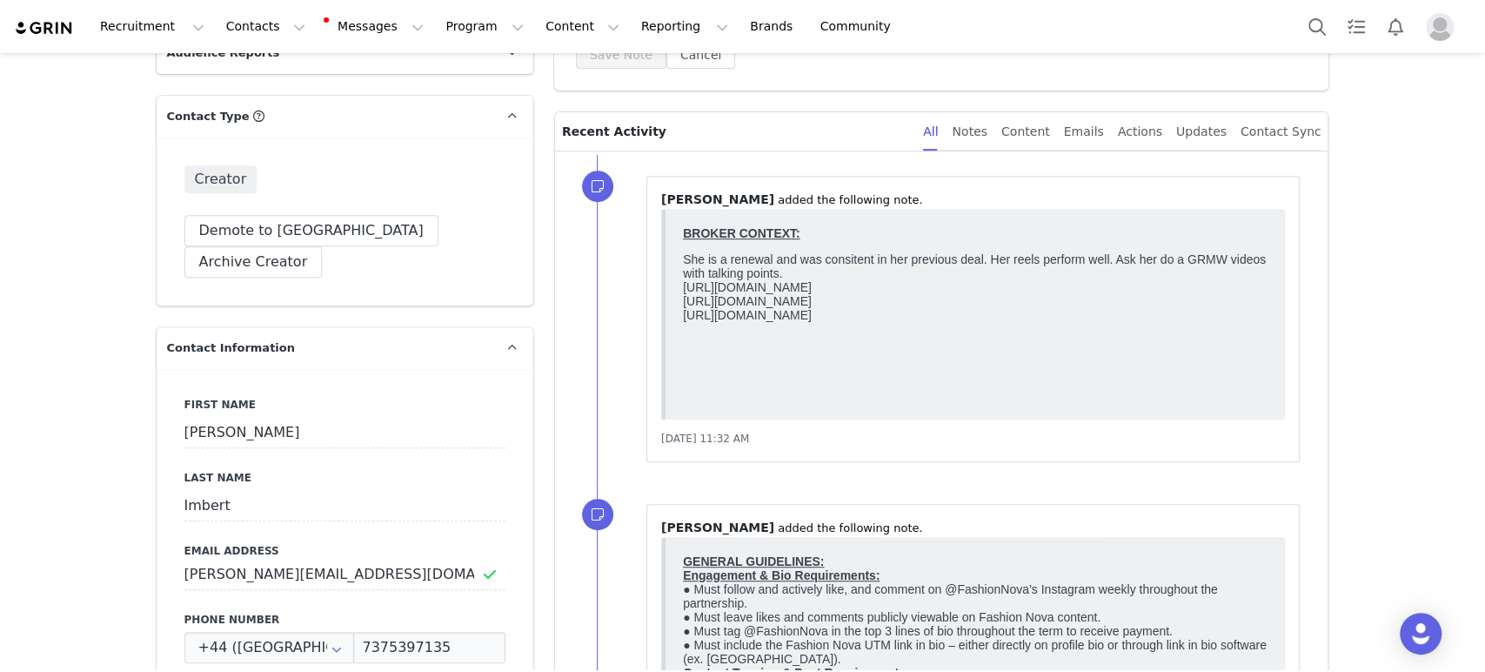 Image resolution: width=1485 pixels, height=672 pixels. Describe the element at coordinates (429, 647) in the screenshot. I see `input: (XXX) XXX-XXXX` at that location.